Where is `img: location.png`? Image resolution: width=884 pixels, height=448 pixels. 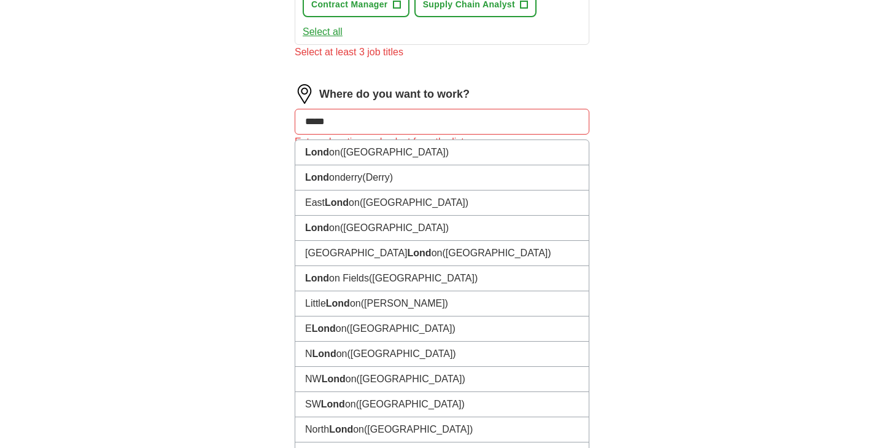 img: location.png is located at coordinates (305, 94).